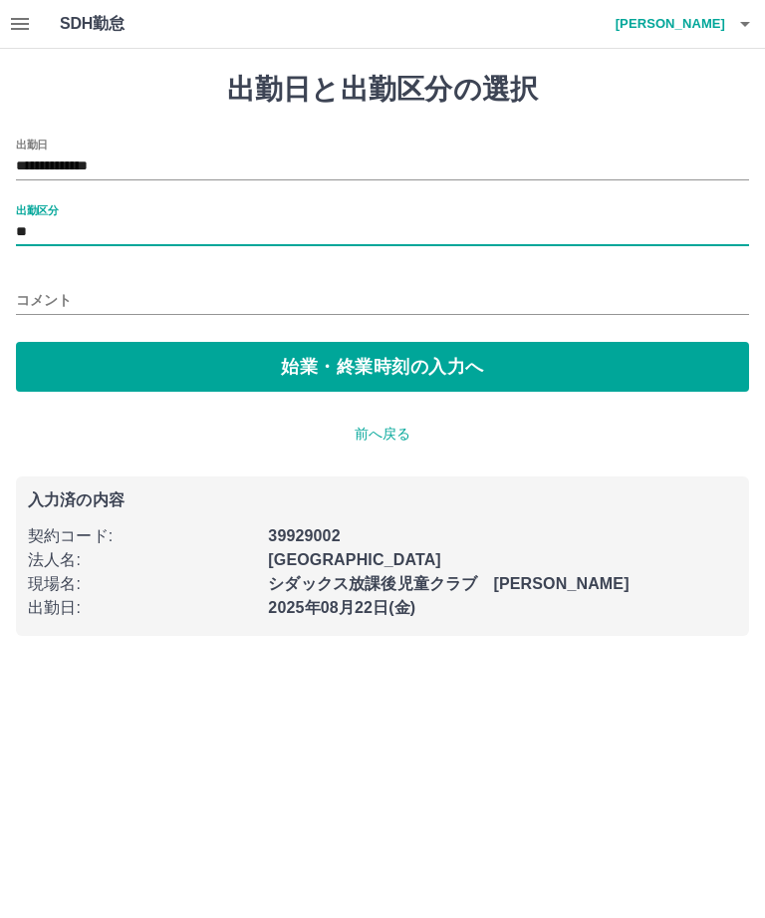 Image resolution: width=765 pixels, height=918 pixels. I want to click on b: 2025年08月22日(金), so click(342, 607).